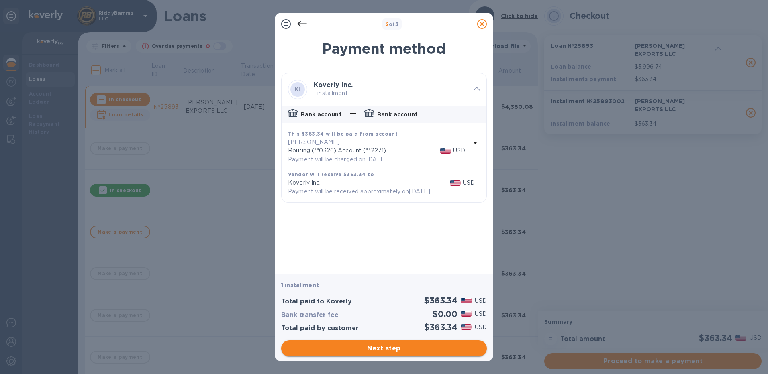 The image size is (768, 374). I want to click on b: This $363.34 will be paid from account, so click(343, 134).